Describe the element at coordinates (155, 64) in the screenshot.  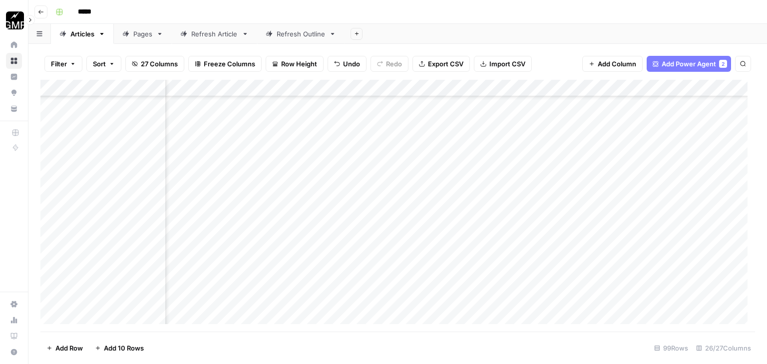
I see `button: 27 Columns` at that location.